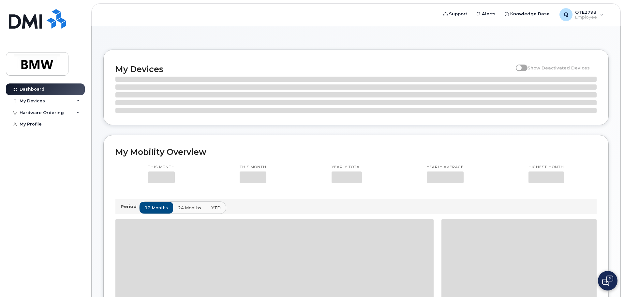  What do you see at coordinates (445, 167) in the screenshot?
I see `p: Yearly average` at bounding box center [445, 167].